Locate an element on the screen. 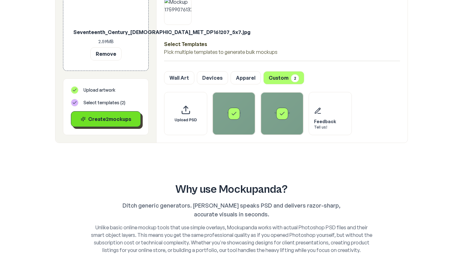 The image size is (463, 263). h3: Select Templates is located at coordinates (282, 44).